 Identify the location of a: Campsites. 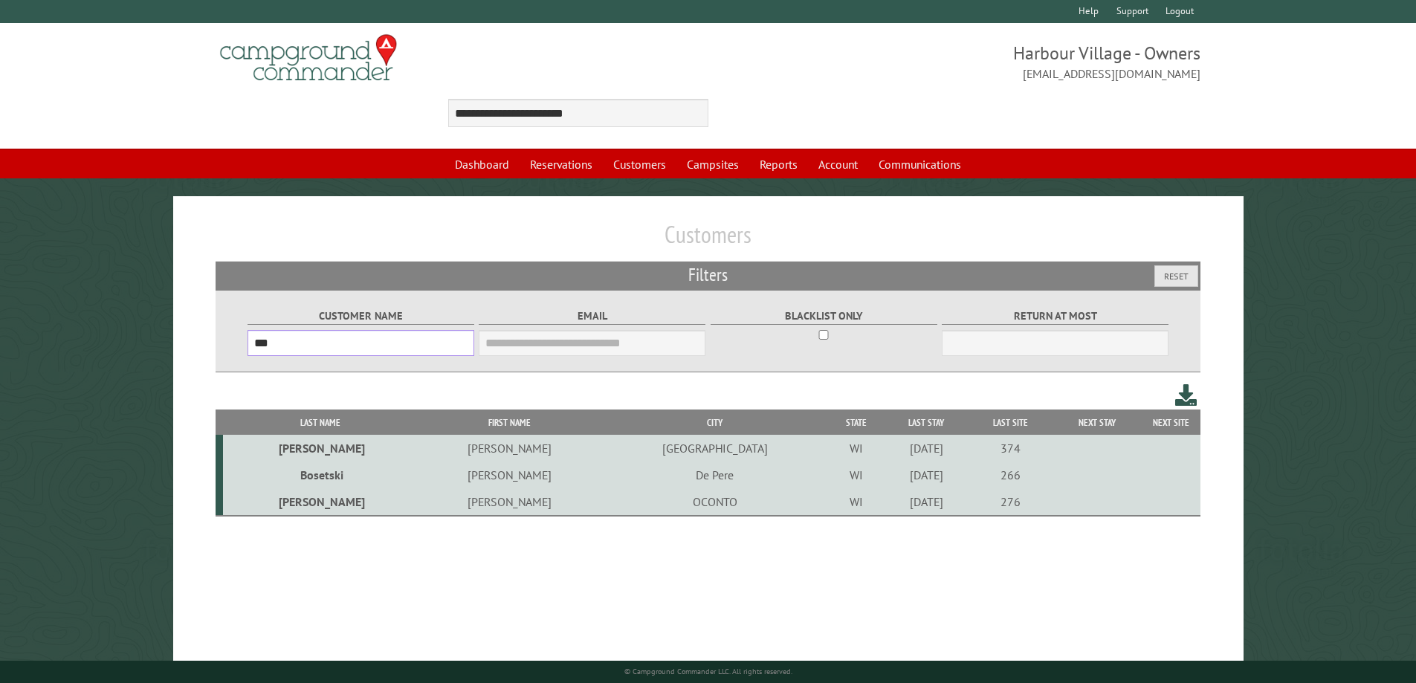
(713, 164).